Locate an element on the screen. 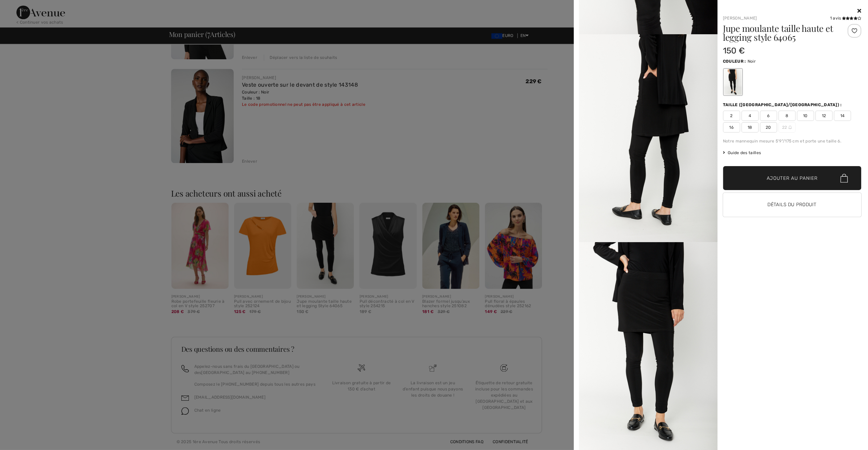  button: Ajouter au panier is located at coordinates (792, 178).